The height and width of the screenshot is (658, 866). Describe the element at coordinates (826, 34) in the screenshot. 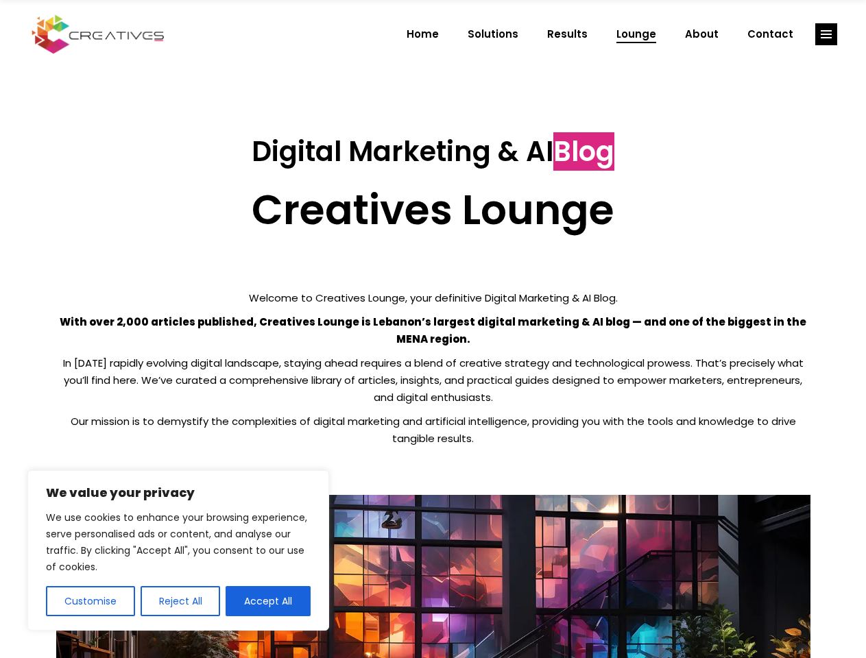

I see `a: link` at that location.